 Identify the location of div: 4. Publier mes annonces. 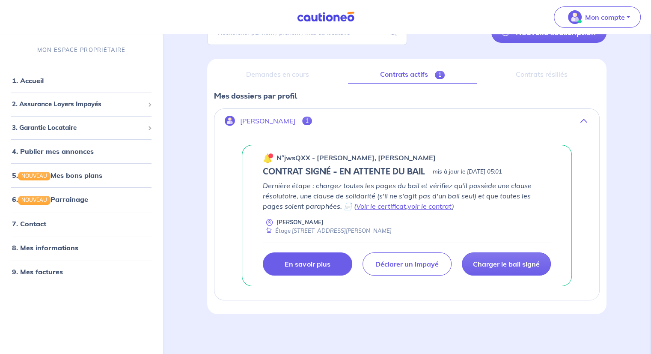
(81, 151).